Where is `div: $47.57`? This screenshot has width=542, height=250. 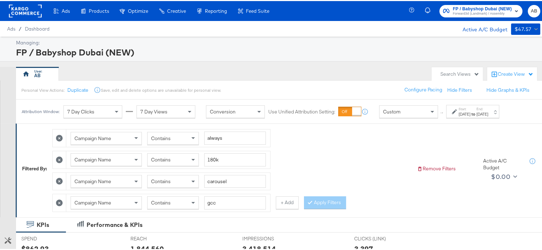
div: $47.57 is located at coordinates (522, 28).